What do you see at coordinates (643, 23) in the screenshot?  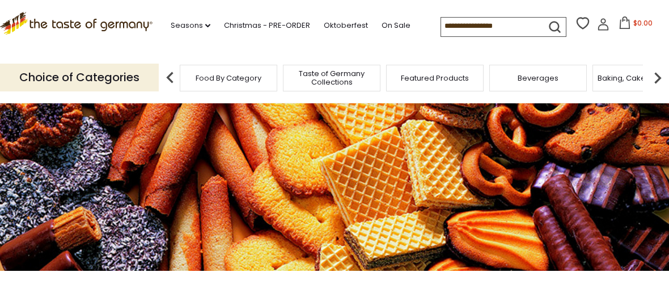 I see `span: $0.00` at bounding box center [643, 23].